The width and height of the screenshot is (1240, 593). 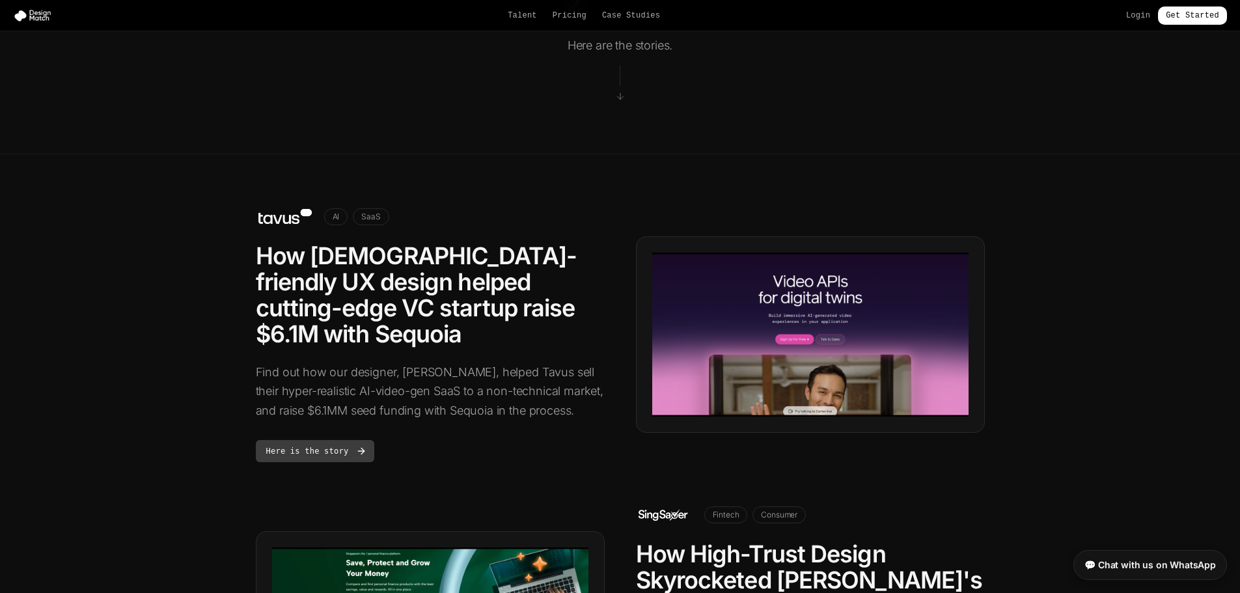 I want to click on a: Login, so click(x=1138, y=16).